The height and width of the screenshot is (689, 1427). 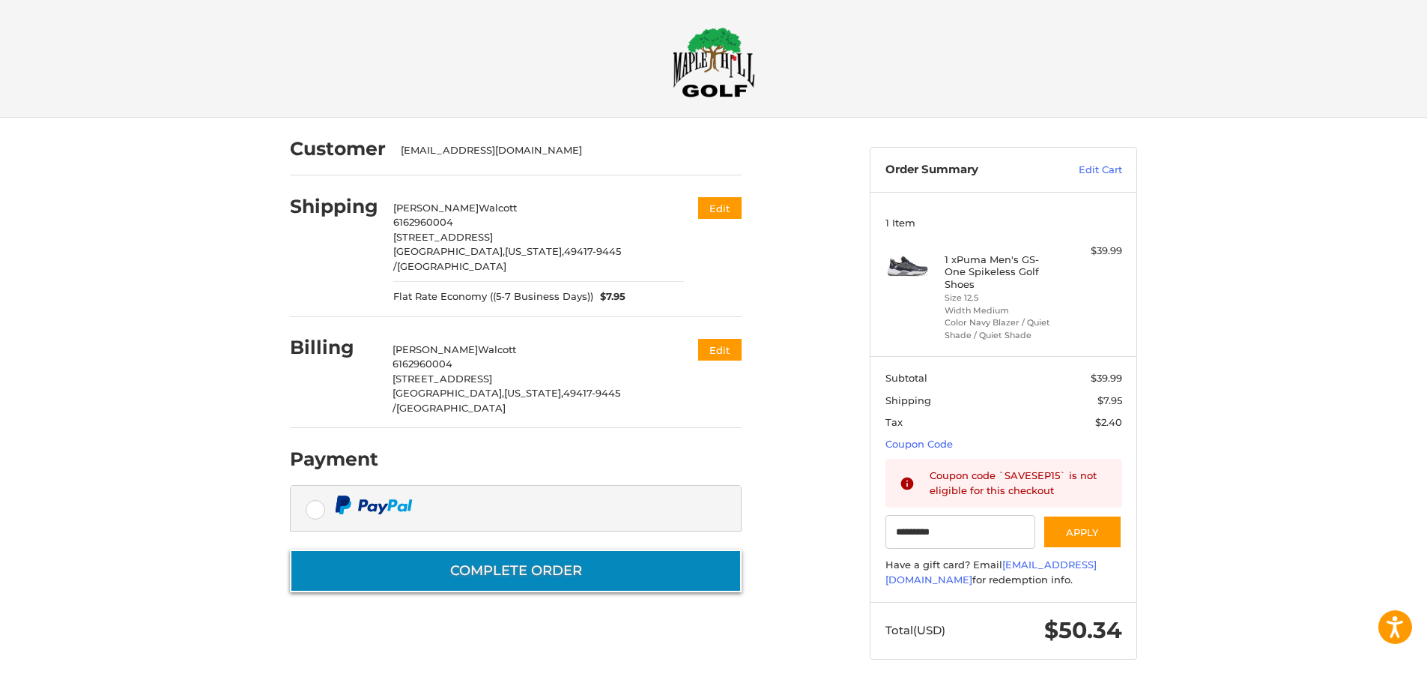 I want to click on a: Edit Cart, so click(x=1084, y=170).